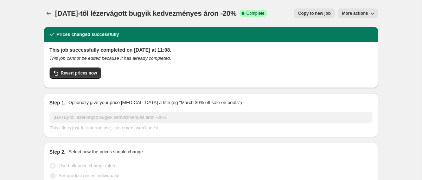 The width and height of the screenshot is (422, 180). Describe the element at coordinates (88, 34) in the screenshot. I see `h2: Prices changed successfully` at that location.